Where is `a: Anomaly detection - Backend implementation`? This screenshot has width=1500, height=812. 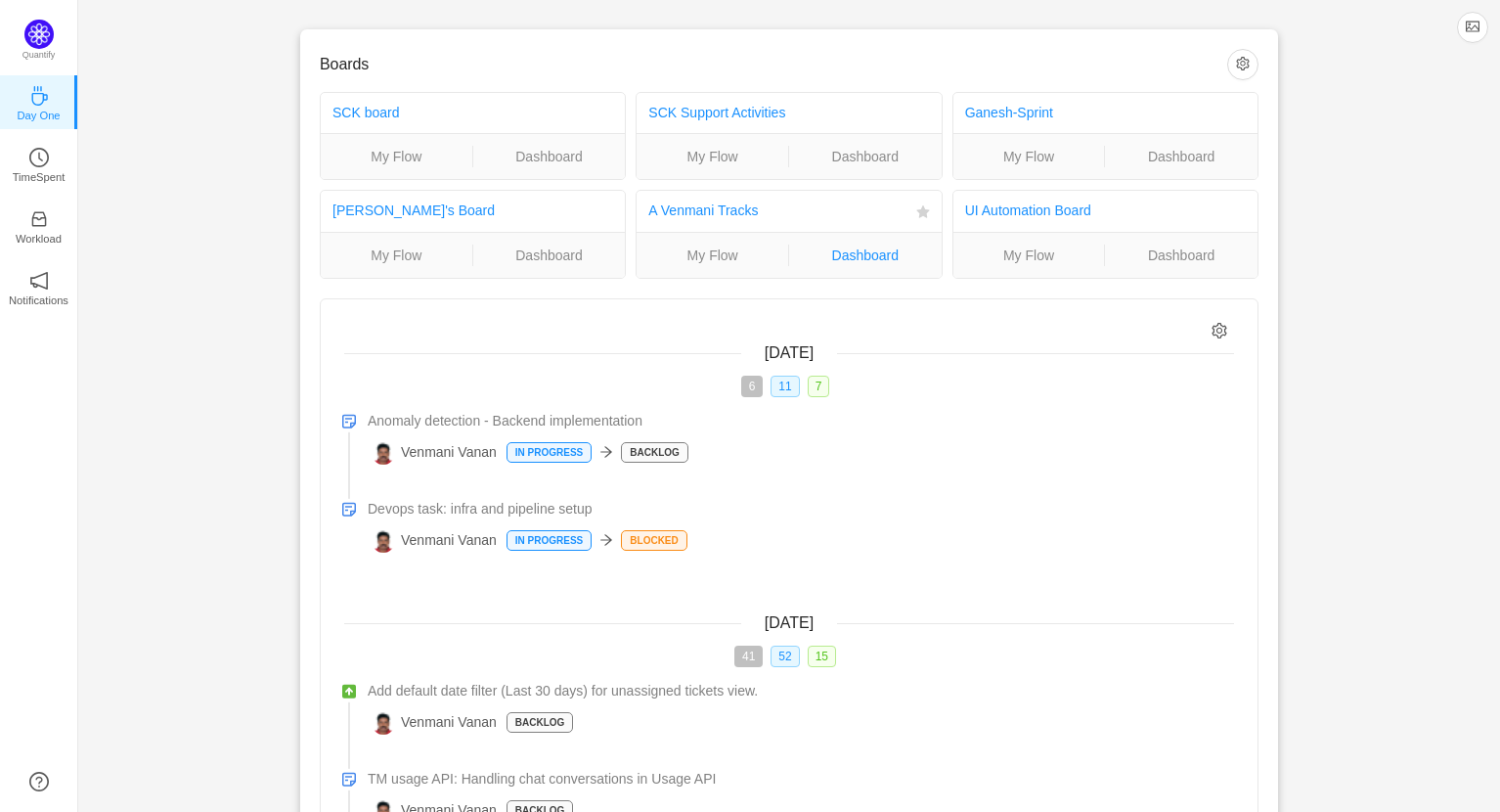 a: Anomaly detection - Backend implementation is located at coordinates (801, 421).